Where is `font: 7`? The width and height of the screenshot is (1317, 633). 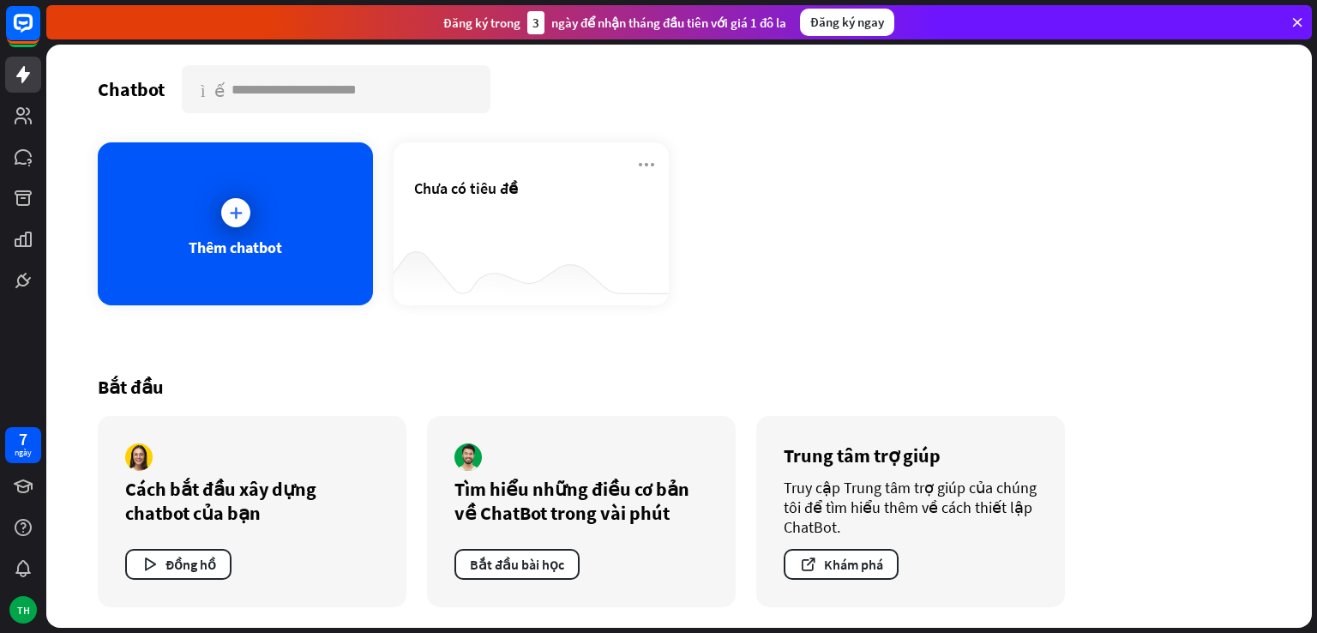
font: 7 is located at coordinates (23, 438).